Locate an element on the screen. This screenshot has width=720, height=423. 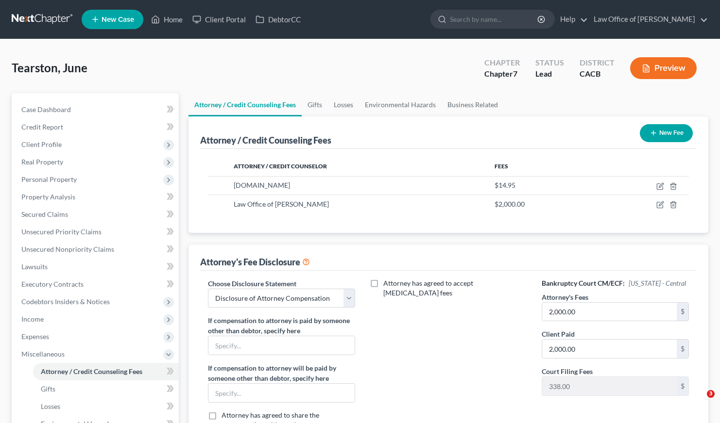
input: Search by name... is located at coordinates (494, 19).